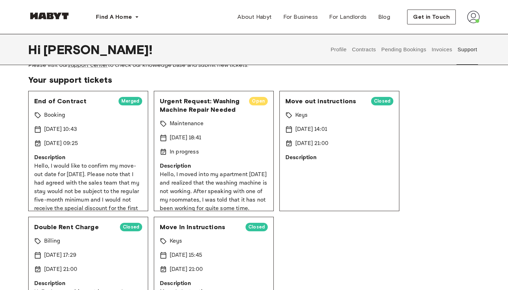 The width and height of the screenshot is (508, 290). I want to click on button: Support, so click(467, 49).